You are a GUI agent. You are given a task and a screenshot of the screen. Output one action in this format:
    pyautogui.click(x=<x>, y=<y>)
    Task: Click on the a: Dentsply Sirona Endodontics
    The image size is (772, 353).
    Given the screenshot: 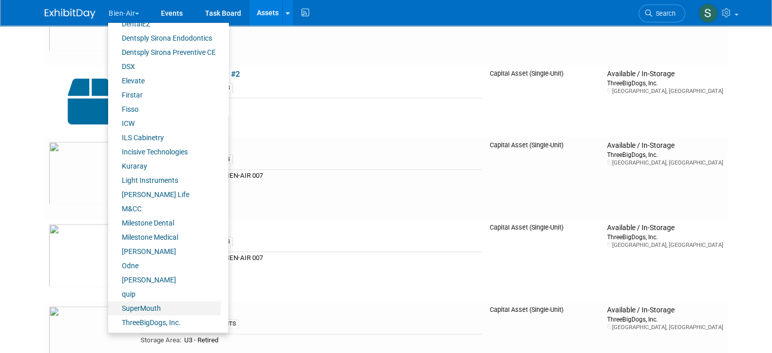 What is the action you would take?
    pyautogui.click(x=164, y=38)
    